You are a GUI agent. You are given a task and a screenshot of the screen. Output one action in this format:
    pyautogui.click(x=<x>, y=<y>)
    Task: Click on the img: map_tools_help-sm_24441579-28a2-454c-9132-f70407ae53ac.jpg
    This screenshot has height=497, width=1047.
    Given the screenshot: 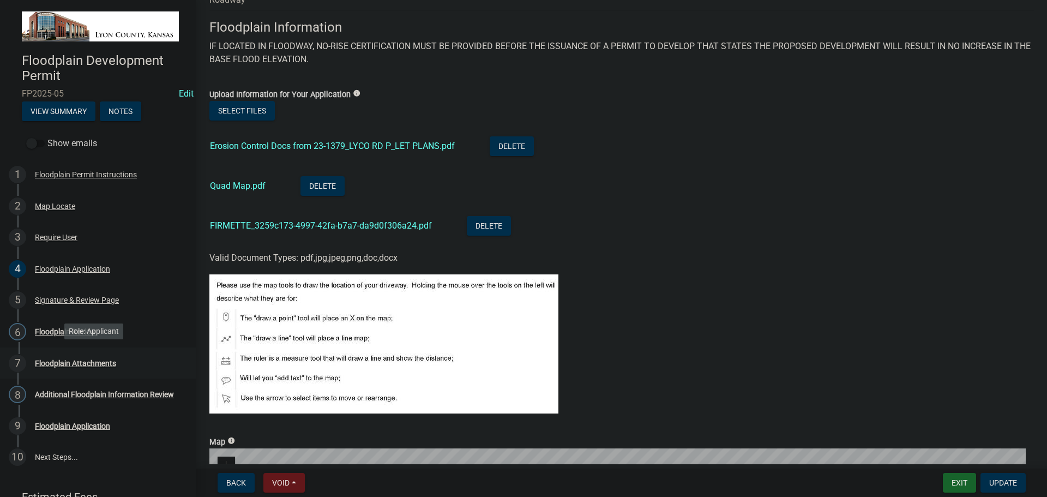 What is the action you would take?
    pyautogui.click(x=384, y=344)
    